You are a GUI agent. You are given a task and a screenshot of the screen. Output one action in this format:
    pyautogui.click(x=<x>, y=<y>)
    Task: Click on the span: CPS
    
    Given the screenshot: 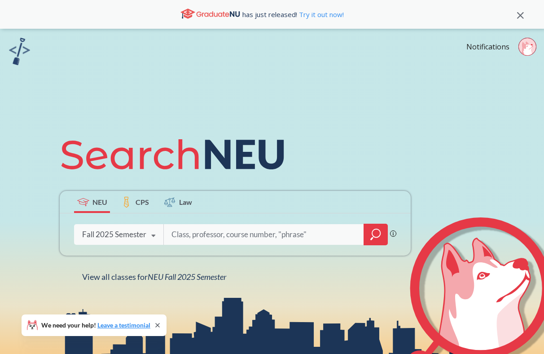 What is the action you would take?
    pyautogui.click(x=142, y=201)
    